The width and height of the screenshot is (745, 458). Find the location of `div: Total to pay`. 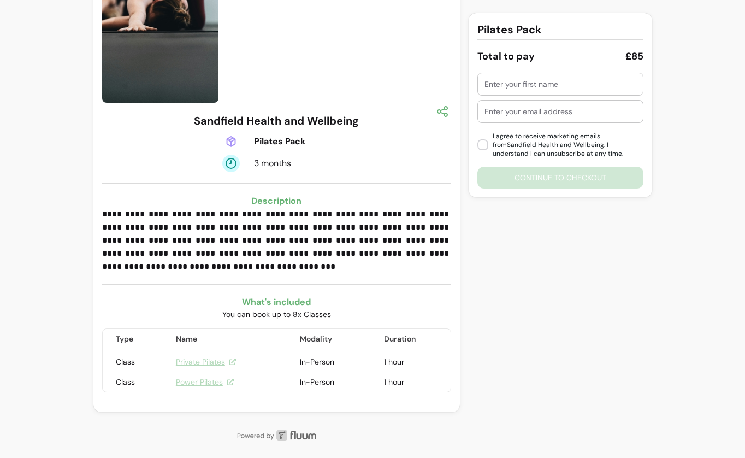

div: Total to pay is located at coordinates (506, 56).